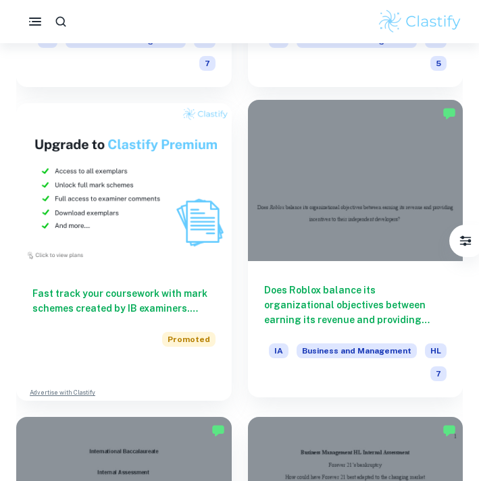  Describe the element at coordinates (419, 22) in the screenshot. I see `a: Clastify logo` at that location.